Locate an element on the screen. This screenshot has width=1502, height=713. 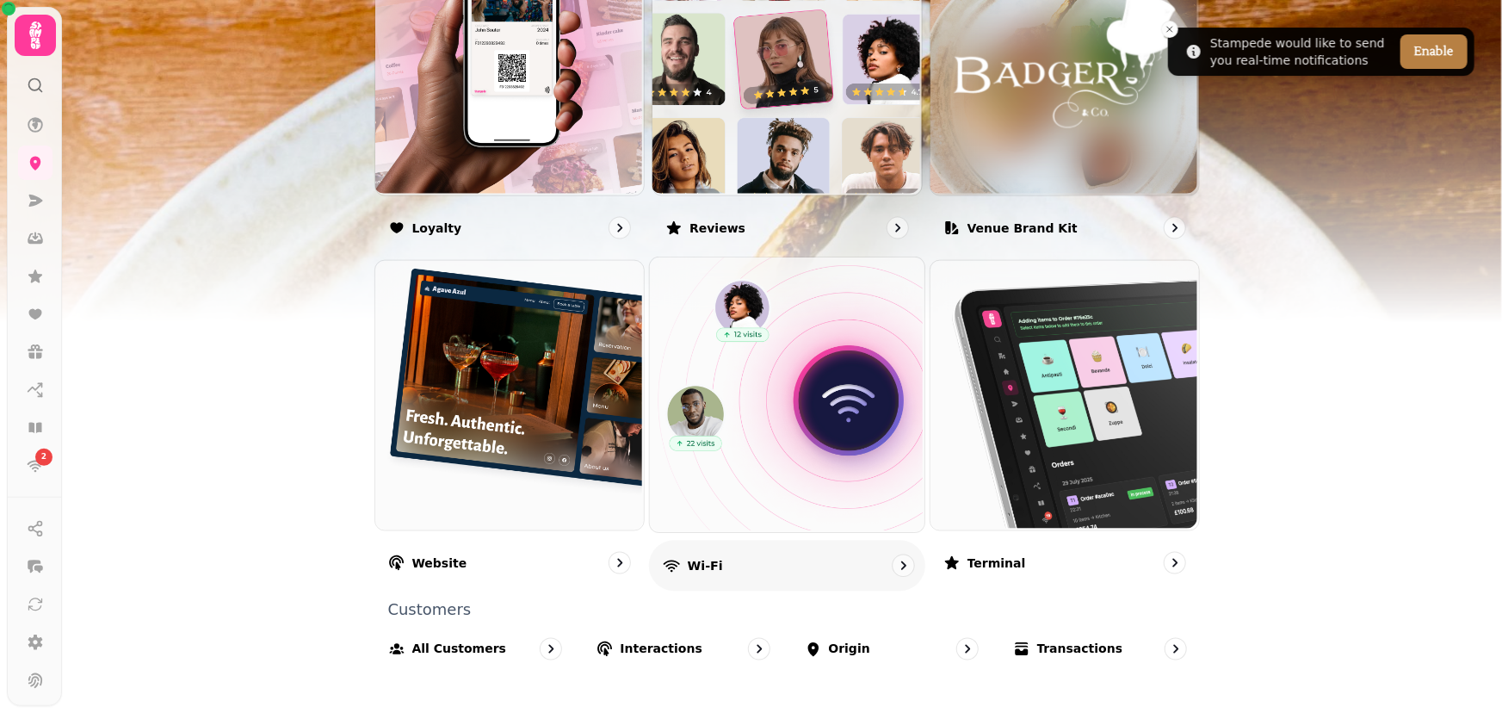
p: All customers is located at coordinates (460, 649).